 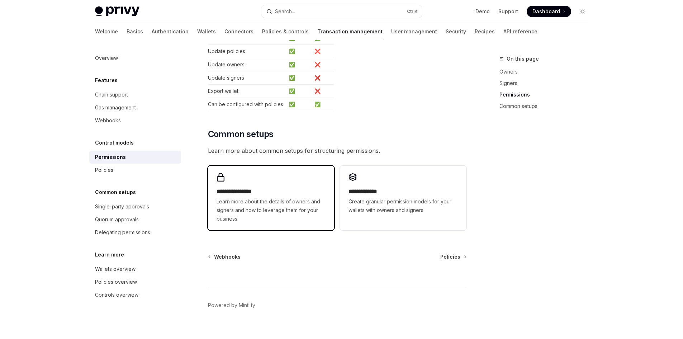 I want to click on a: Quorum approvals, so click(x=135, y=219).